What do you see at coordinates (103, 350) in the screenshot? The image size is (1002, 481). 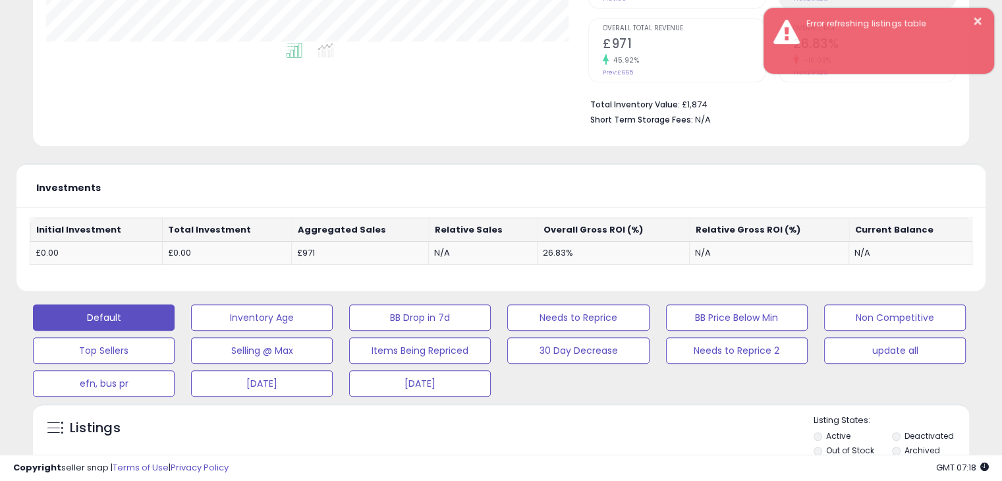 I see `button: Top Sellers` at bounding box center [103, 350].